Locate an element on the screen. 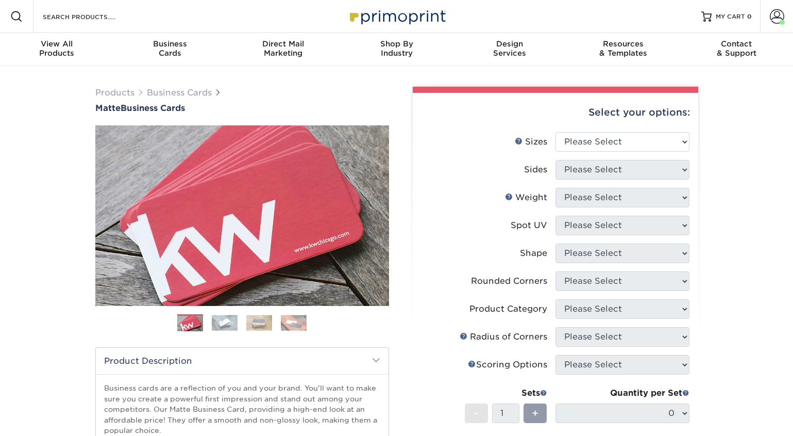 This screenshot has width=793, height=436. div: Select your options: is located at coordinates (556, 112).